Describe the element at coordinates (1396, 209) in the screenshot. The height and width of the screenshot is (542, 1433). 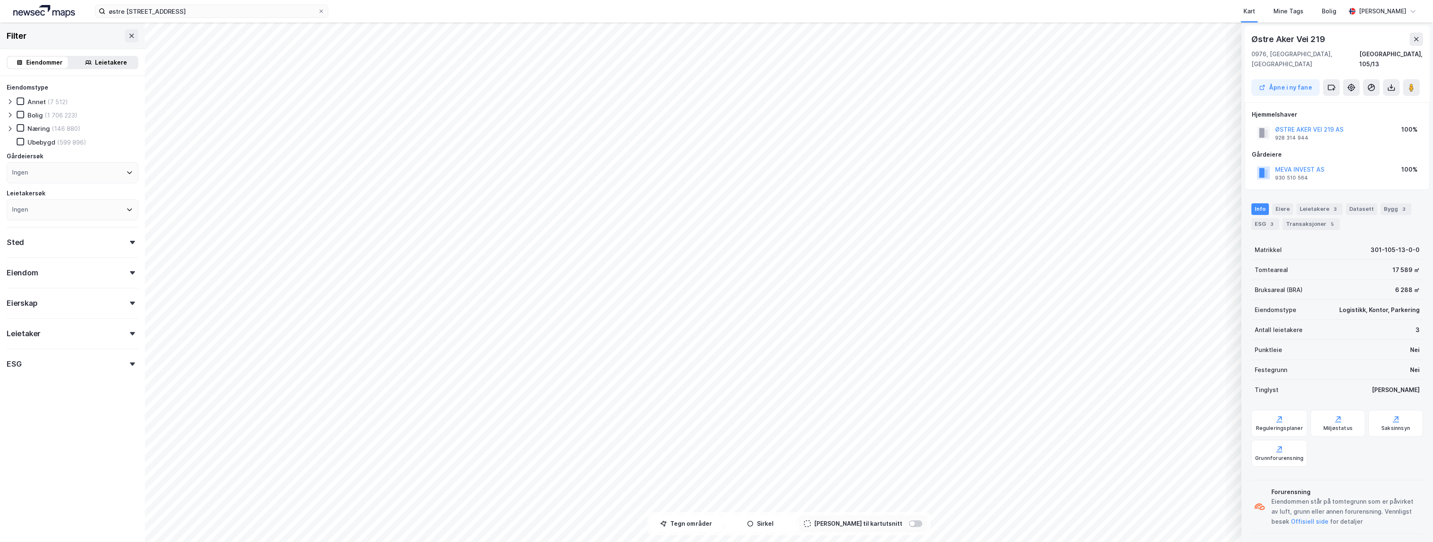
I see `div: Bygg` at that location.